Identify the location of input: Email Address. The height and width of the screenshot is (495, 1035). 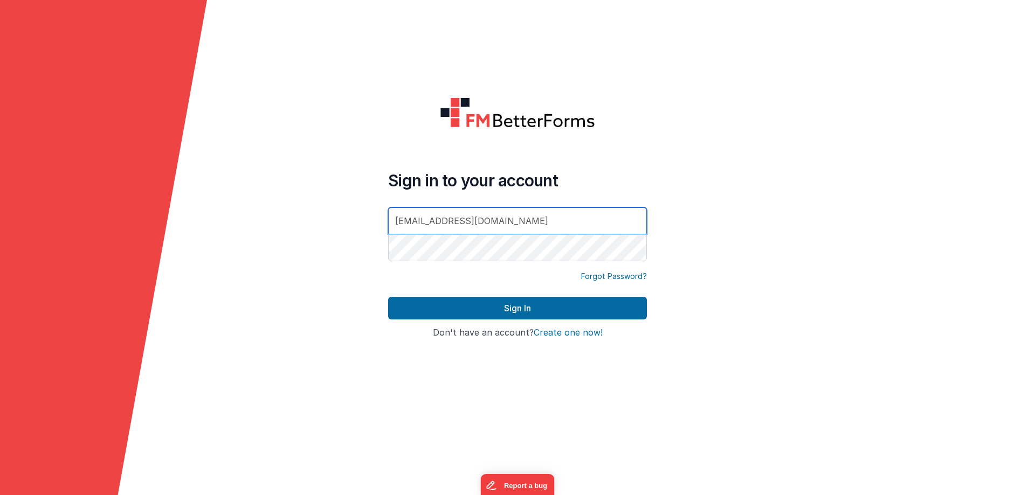
(517, 221).